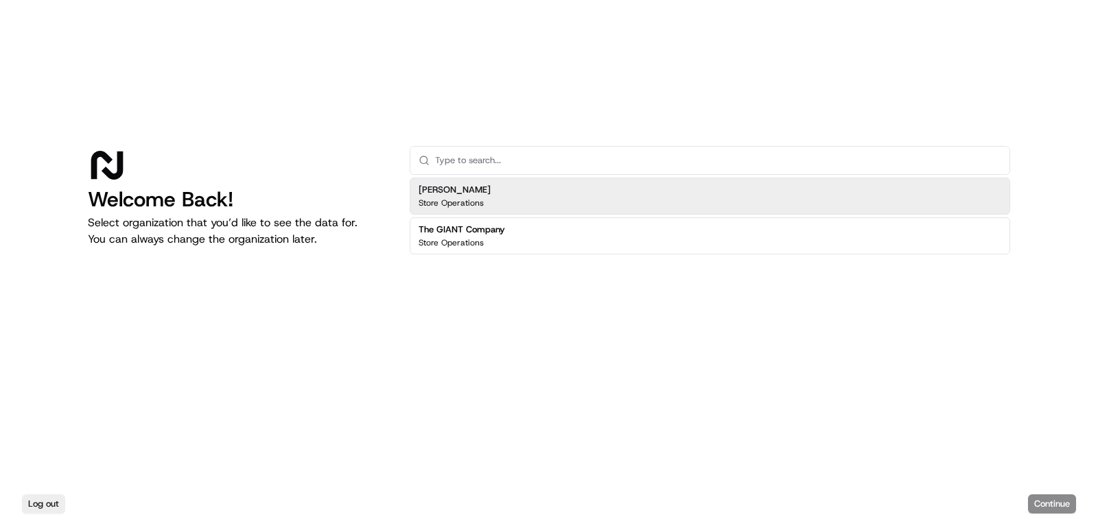 Image resolution: width=1098 pixels, height=519 pixels. I want to click on button: Log out, so click(43, 504).